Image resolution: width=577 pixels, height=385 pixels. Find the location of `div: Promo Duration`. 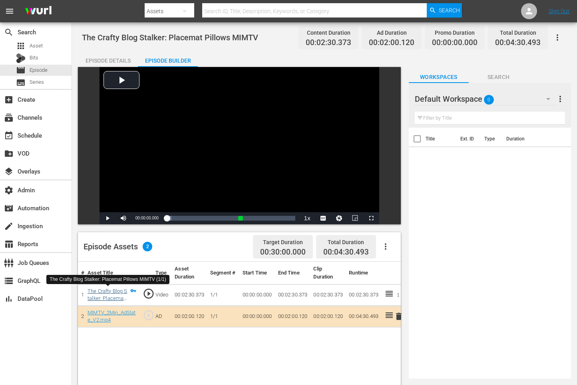

div: Promo Duration is located at coordinates (454, 33).